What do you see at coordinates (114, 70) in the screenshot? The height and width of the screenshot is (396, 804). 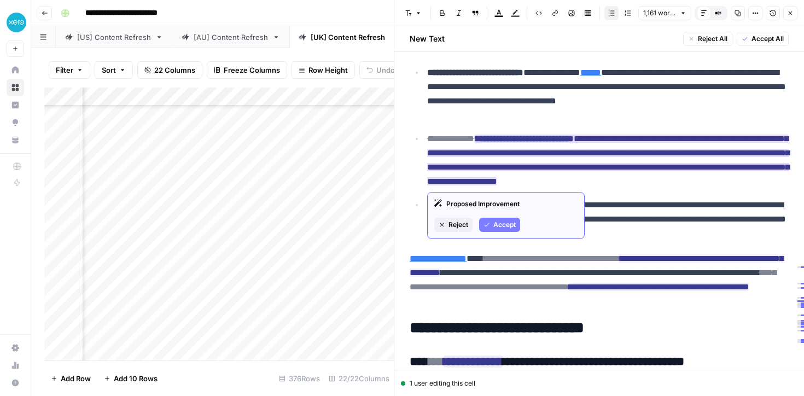 I see `button: Sort` at bounding box center [114, 70].